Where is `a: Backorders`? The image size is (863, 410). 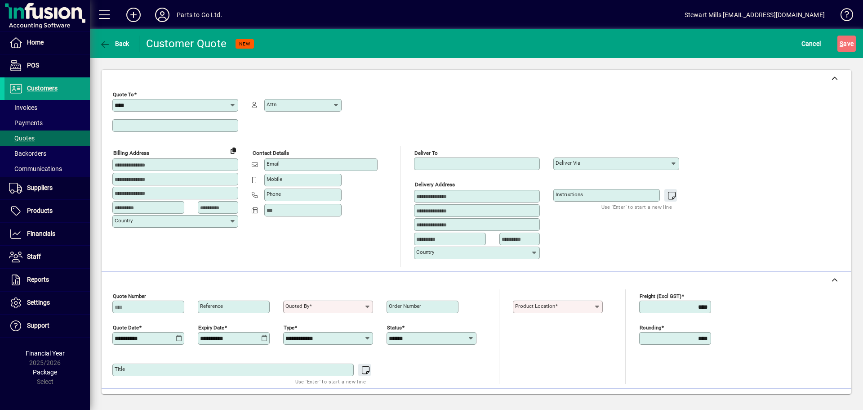 a: Backorders is located at coordinates (47, 153).